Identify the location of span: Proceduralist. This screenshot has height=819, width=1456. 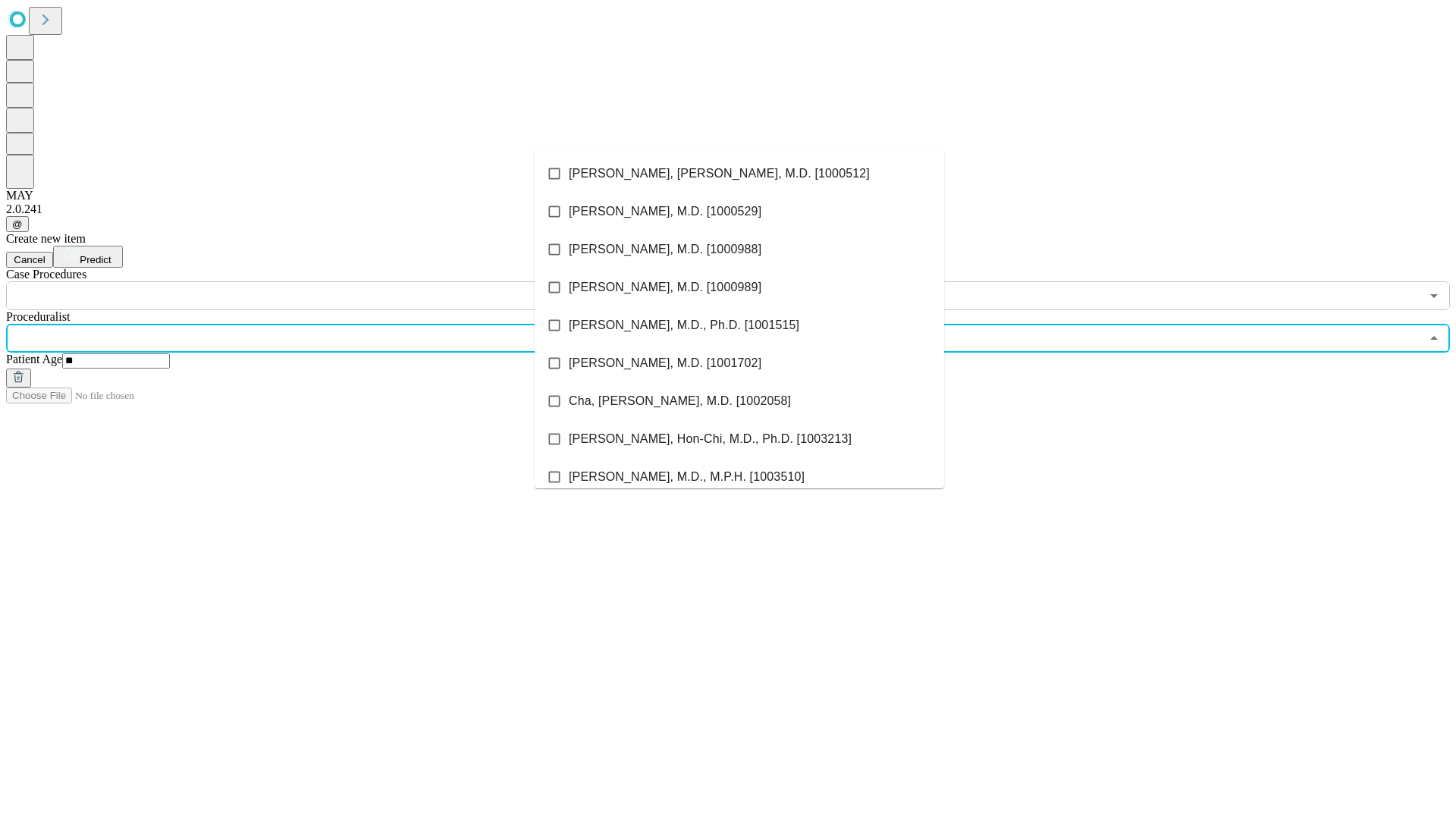
(38, 316).